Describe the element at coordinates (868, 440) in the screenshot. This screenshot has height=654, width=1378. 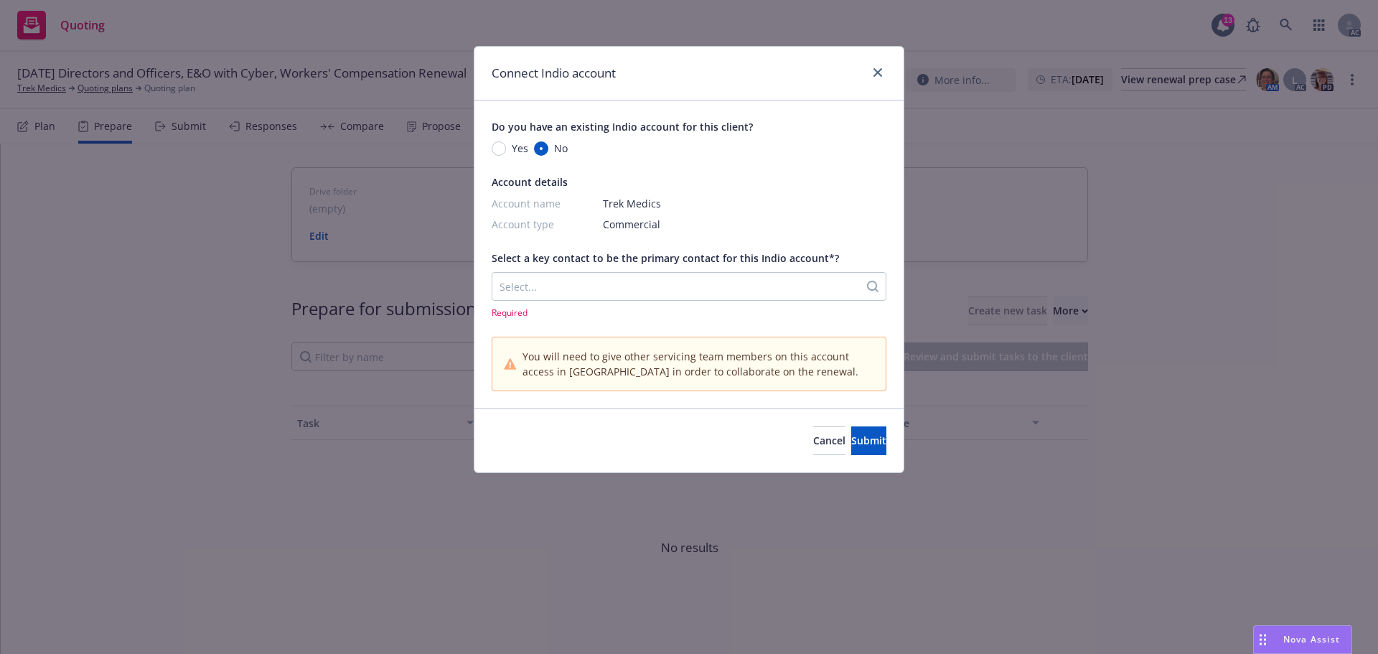
I see `span: Submit` at that location.